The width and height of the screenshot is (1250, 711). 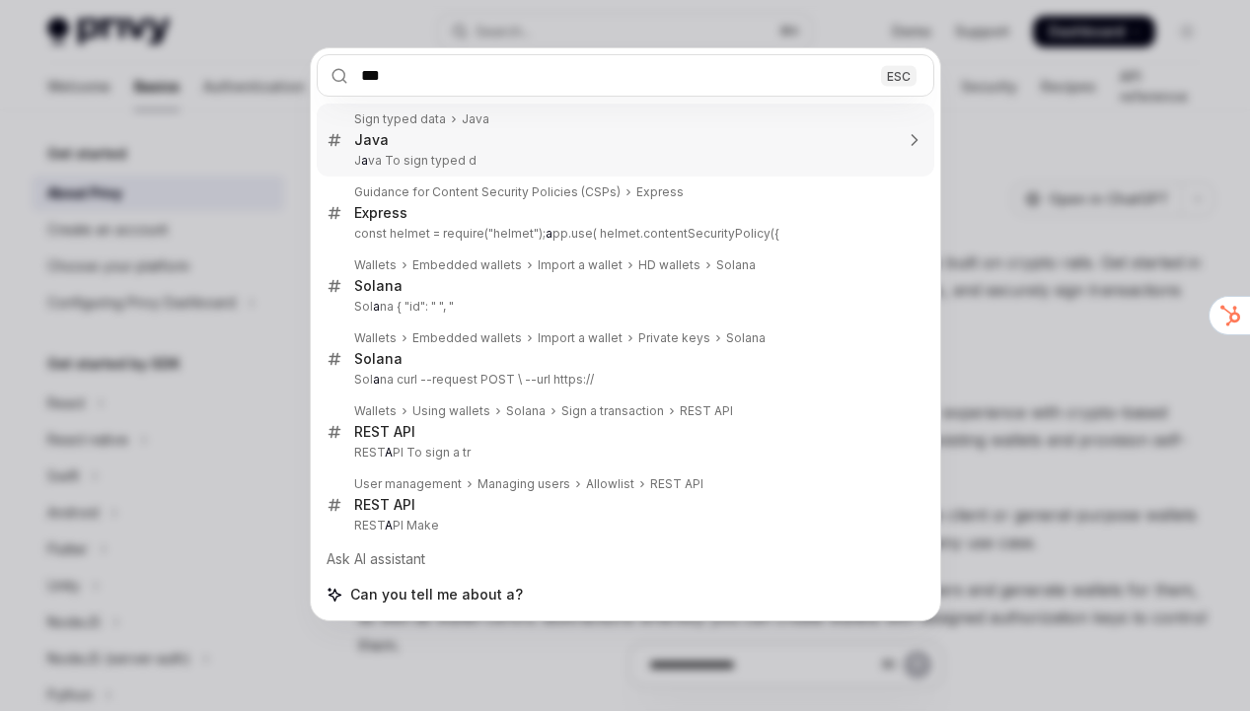 I want to click on div: ESC, so click(x=899, y=75).